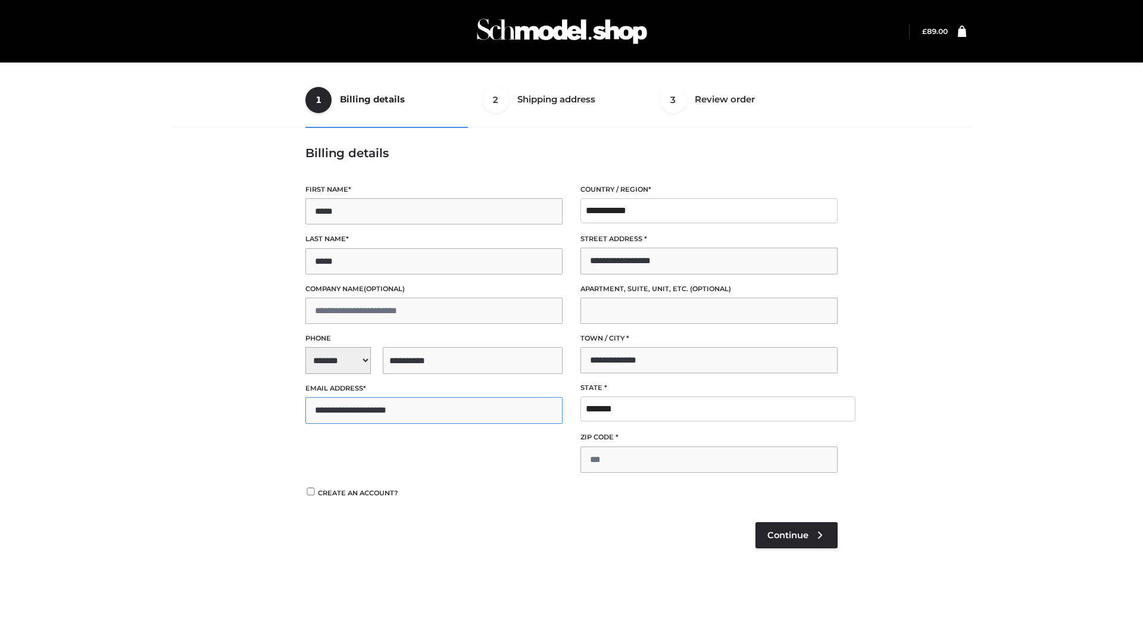 The image size is (1143, 643). What do you see at coordinates (709, 388) in the screenshot?
I see `label: State` at bounding box center [709, 388].